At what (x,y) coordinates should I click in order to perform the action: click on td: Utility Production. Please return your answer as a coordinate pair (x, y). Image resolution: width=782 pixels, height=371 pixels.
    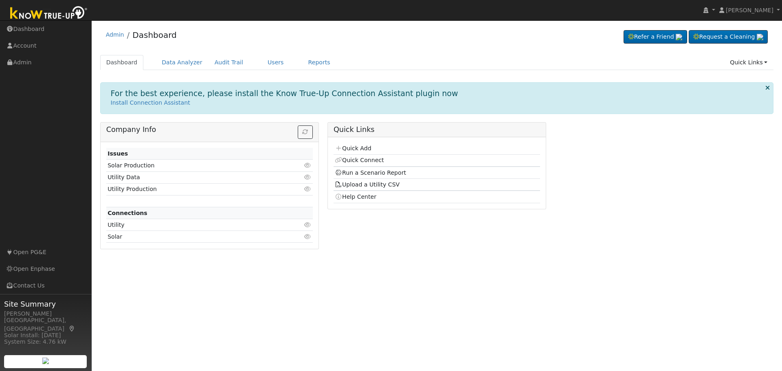
    Looking at the image, I should click on (193, 189).